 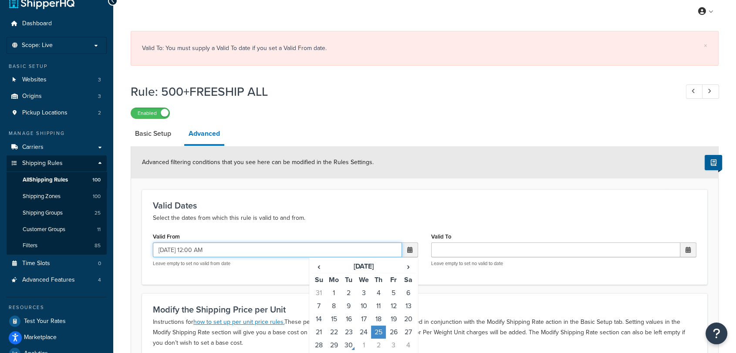 What do you see at coordinates (57, 113) in the screenshot?
I see `a: Pickup Locations2` at bounding box center [57, 113].